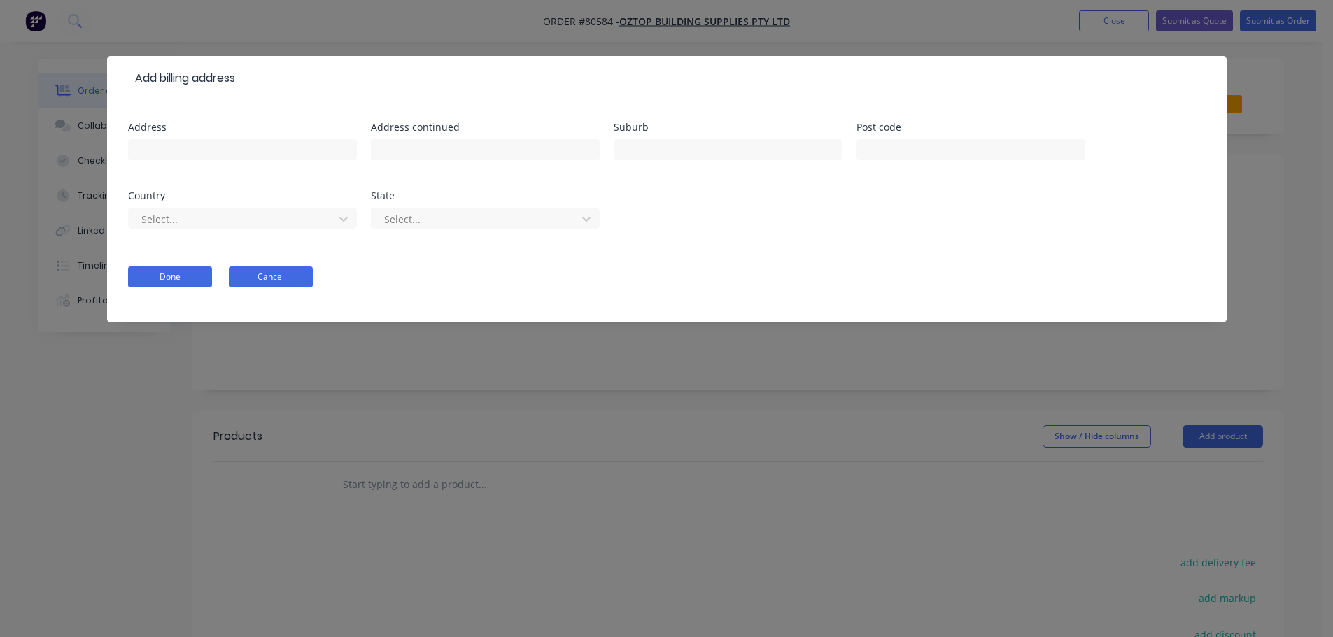 The height and width of the screenshot is (637, 1333). Describe the element at coordinates (485, 127) in the screenshot. I see `div: Address continued` at that location.